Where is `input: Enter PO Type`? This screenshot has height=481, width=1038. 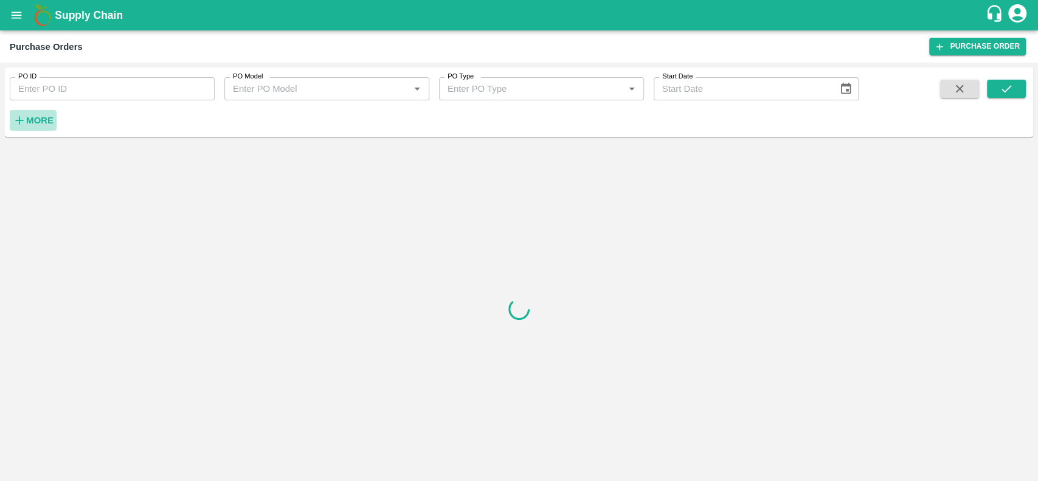 input: Enter PO Type is located at coordinates (531, 89).